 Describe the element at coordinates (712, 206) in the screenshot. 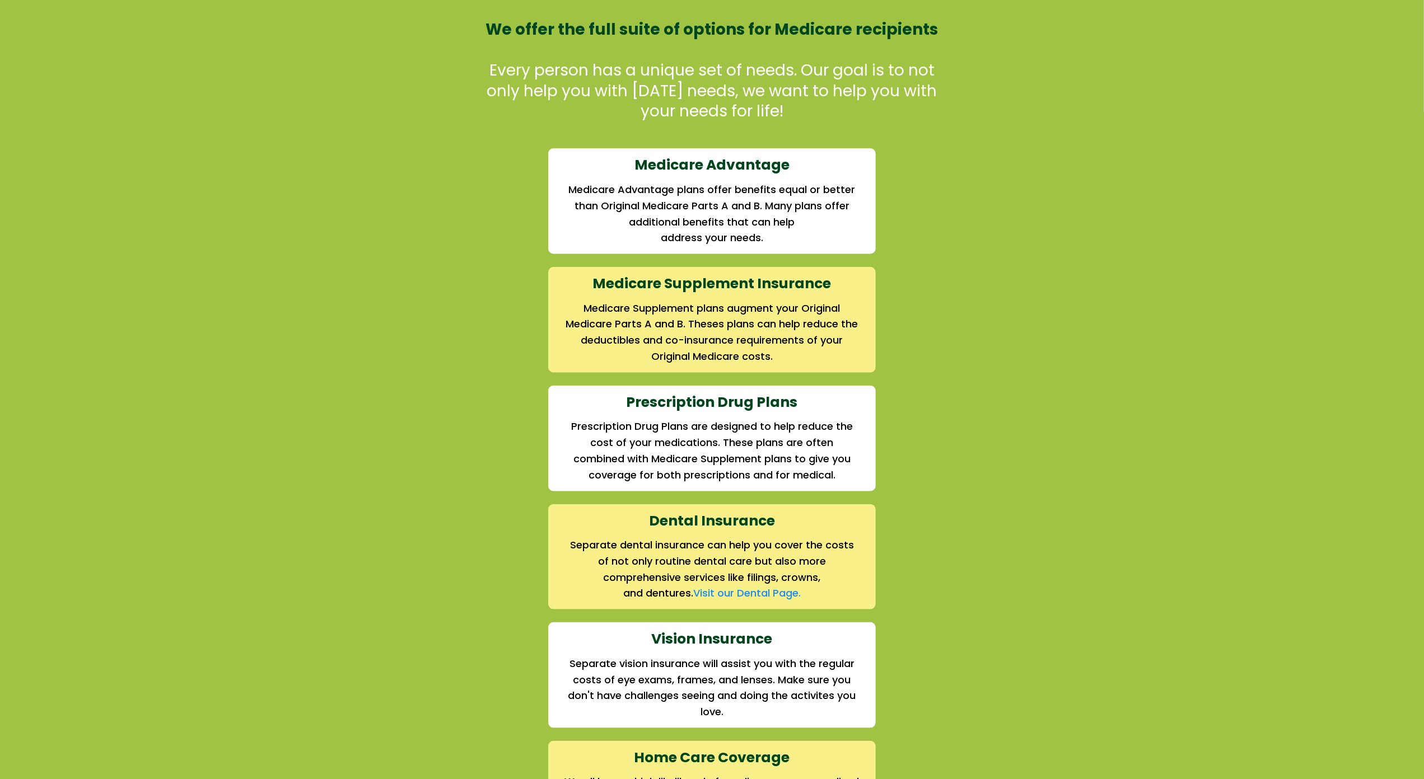

I see `h2: Medicare Advantage plans offer benefits equal or better than Original Medicare Parts A and B. Man...` at that location.